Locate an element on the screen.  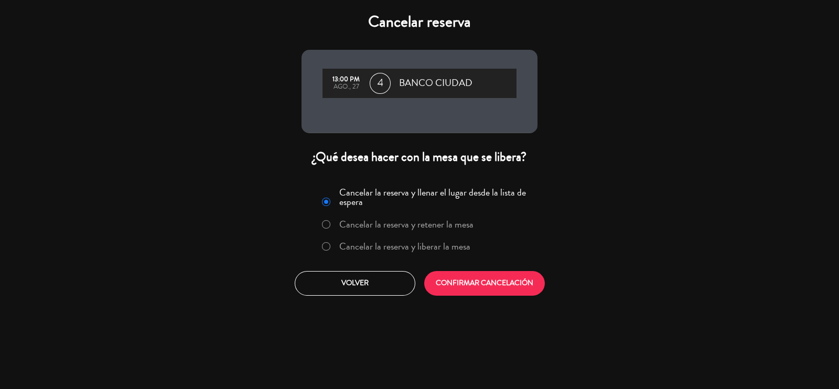
div: ago., 27 is located at coordinates (346, 87).